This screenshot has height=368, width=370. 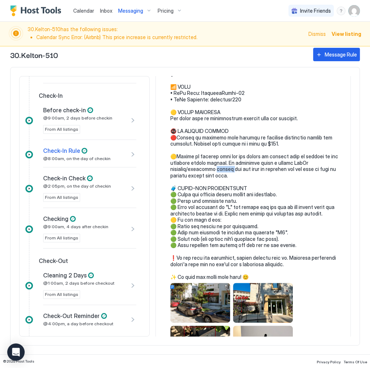 What do you see at coordinates (76, 227) in the screenshot?
I see `span: @9:00am, 4 days after checkin` at bounding box center [76, 227].